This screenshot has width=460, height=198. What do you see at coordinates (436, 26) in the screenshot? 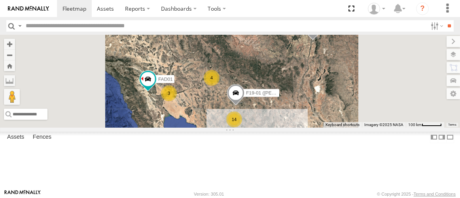
I see `label: Search Filter Options` at bounding box center [436, 26].